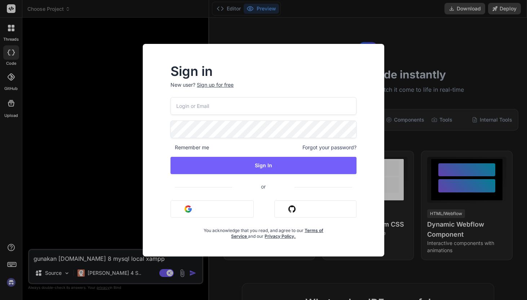  What do you see at coordinates (215, 85) in the screenshot?
I see `div: Sign up for free` at bounding box center [215, 85].